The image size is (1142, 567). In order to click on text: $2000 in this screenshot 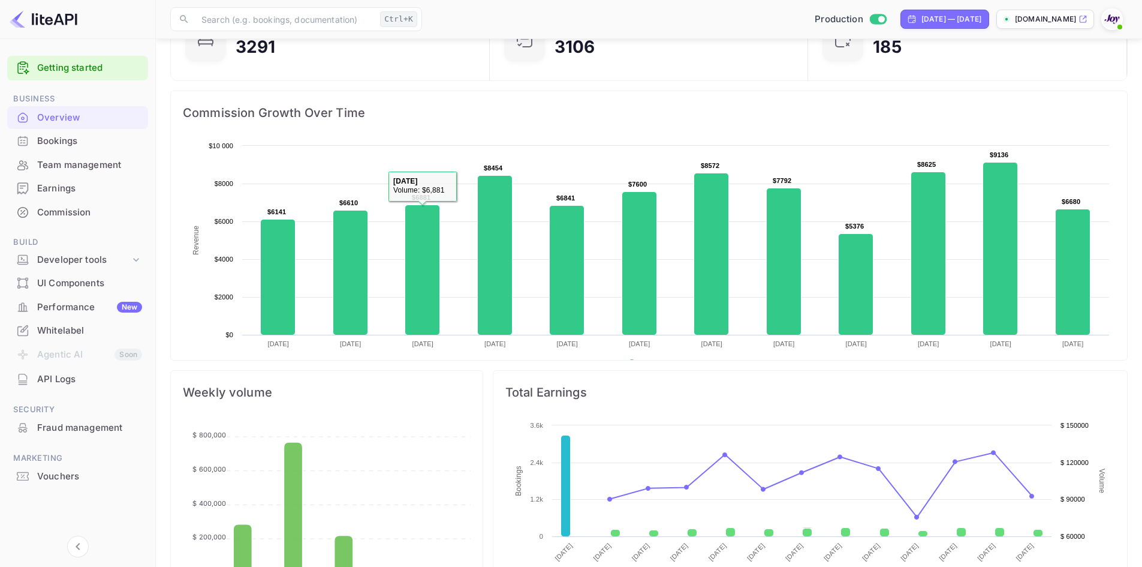, I will do `click(224, 297)`.